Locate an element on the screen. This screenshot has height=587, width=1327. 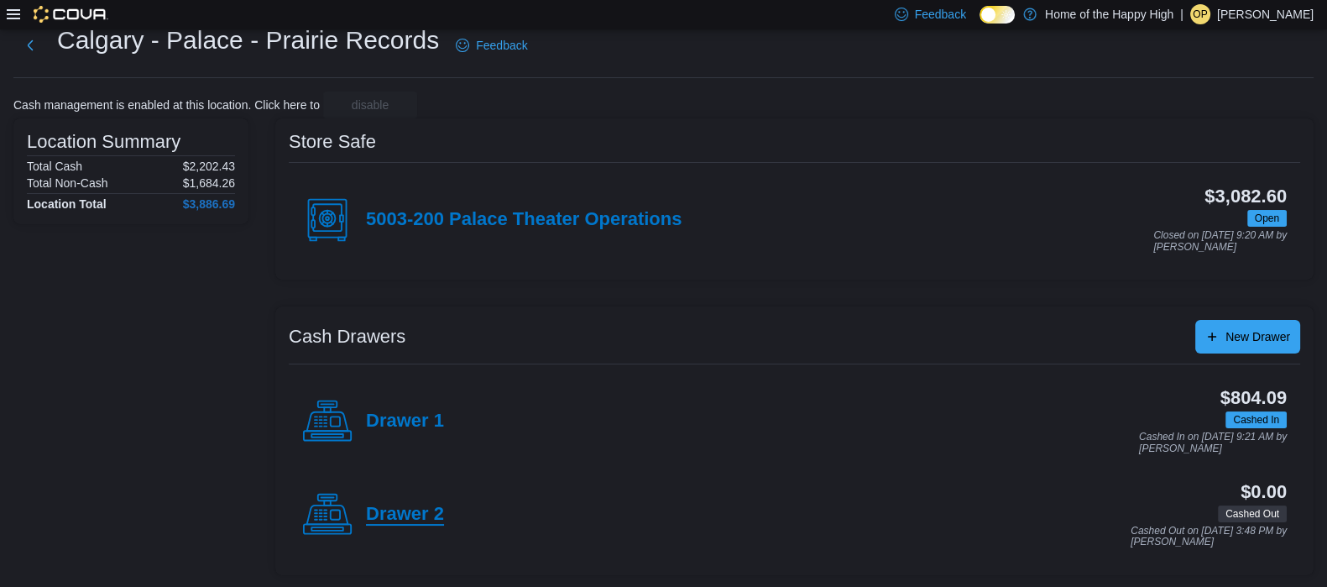
span: Cashed Out is located at coordinates (1252, 514).